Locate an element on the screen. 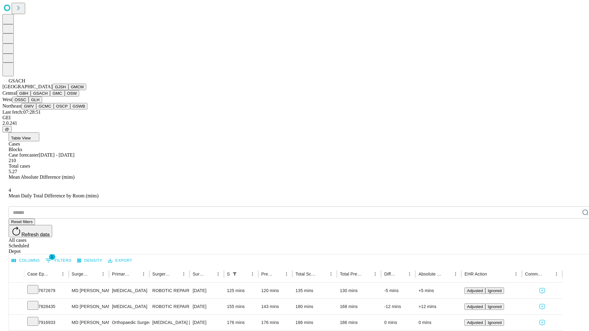 The height and width of the screenshot is (331, 589). button: Refresh data is located at coordinates (30, 231).